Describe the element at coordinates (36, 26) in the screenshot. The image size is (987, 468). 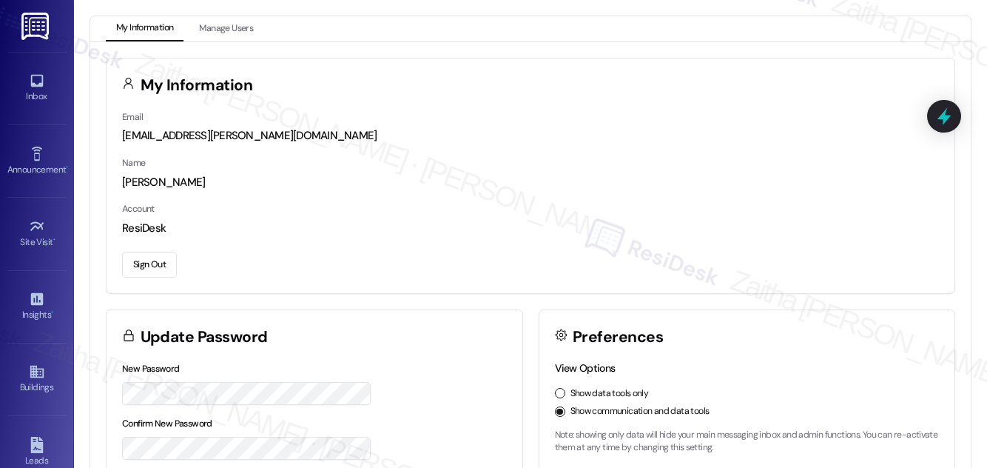
I see `img: ResiDesk Logo` at that location.